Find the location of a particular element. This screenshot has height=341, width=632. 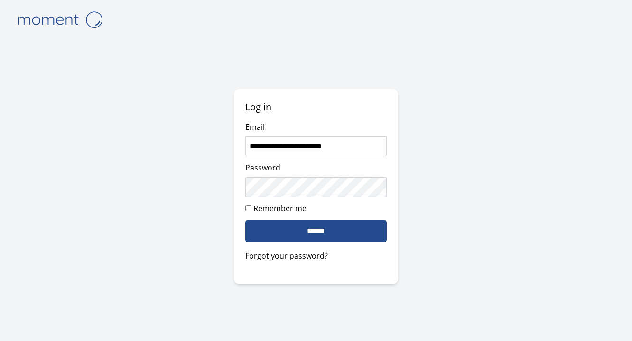

h2: Log in is located at coordinates (316, 107).